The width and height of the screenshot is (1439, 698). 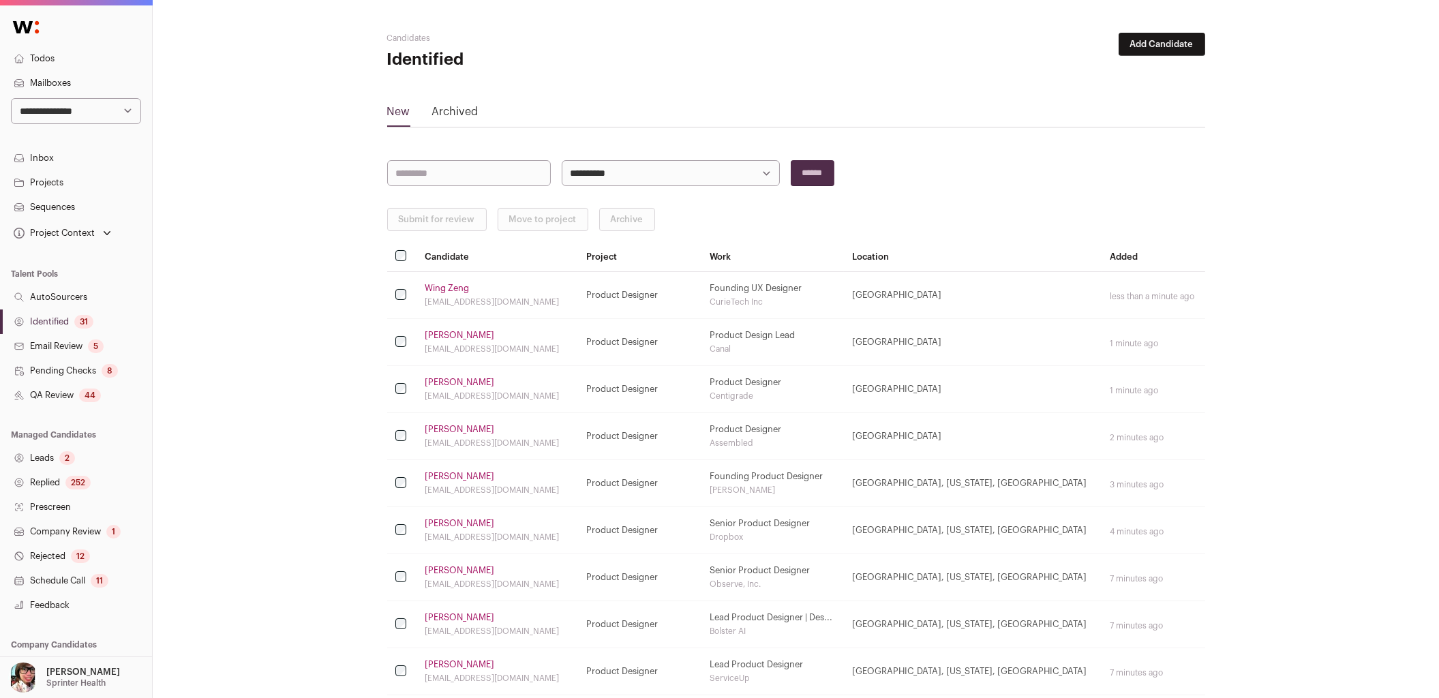 I want to click on a: New, so click(x=399, y=115).